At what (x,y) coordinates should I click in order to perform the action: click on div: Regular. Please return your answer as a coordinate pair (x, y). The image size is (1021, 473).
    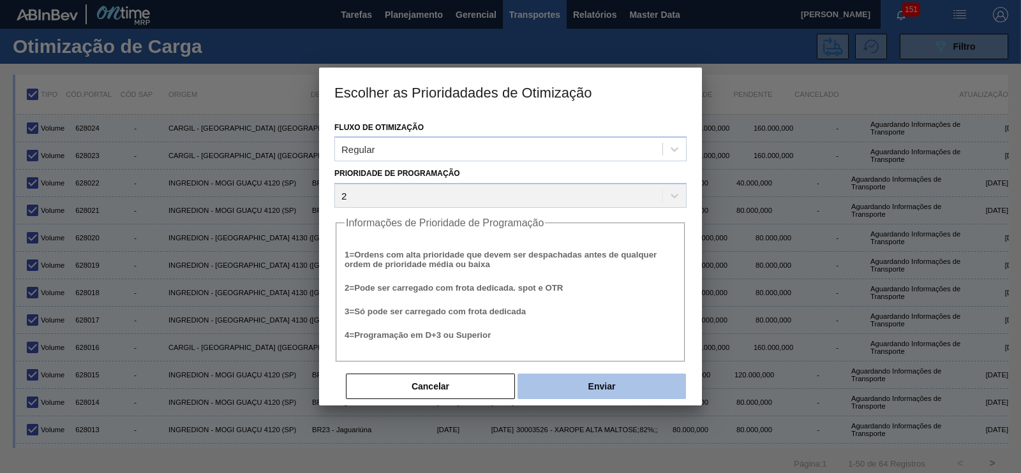
    Looking at the image, I should click on (358, 149).